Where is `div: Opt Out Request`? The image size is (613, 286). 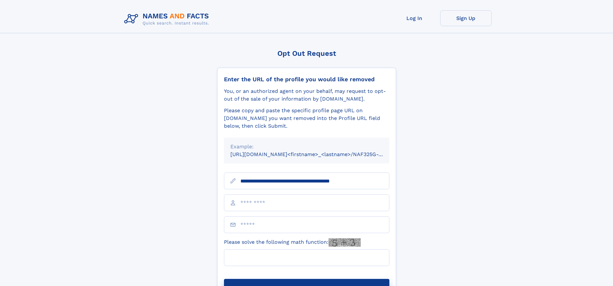 div: Opt Out Request is located at coordinates (307, 53).